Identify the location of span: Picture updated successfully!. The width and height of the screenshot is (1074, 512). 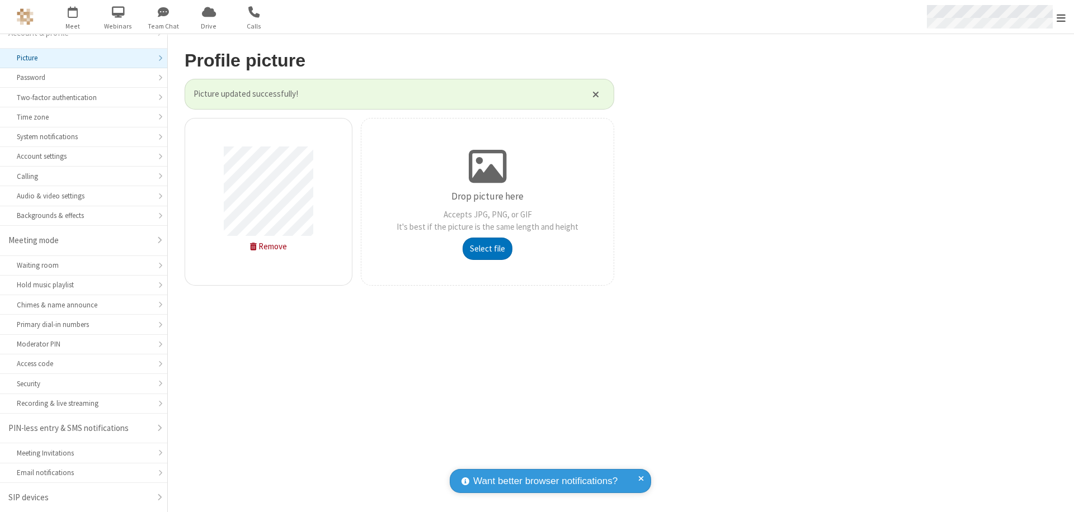
(386, 94).